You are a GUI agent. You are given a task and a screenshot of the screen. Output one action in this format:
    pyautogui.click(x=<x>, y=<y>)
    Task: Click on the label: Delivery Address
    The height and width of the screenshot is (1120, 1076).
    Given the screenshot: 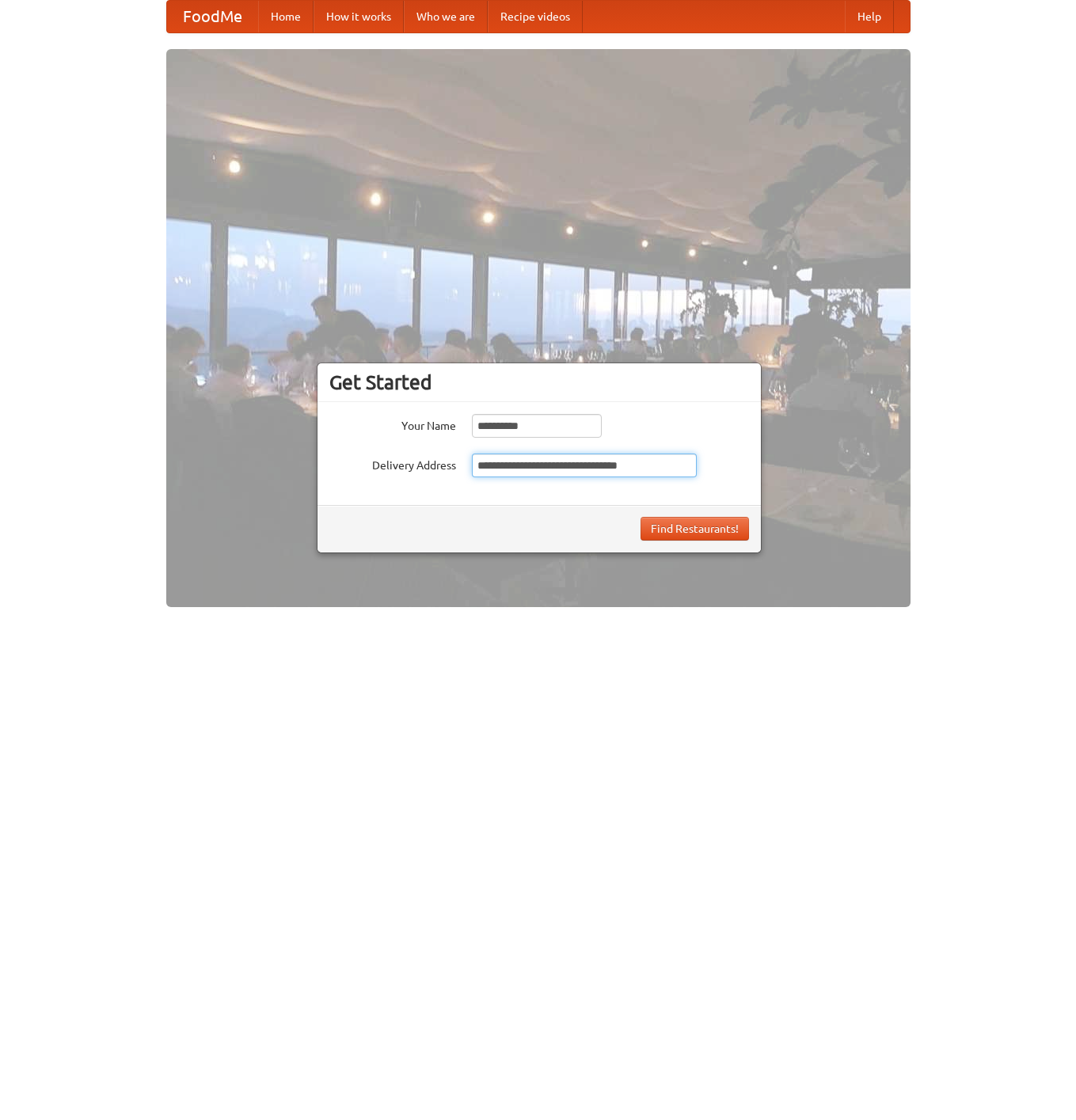 What is the action you would take?
    pyautogui.click(x=393, y=463)
    